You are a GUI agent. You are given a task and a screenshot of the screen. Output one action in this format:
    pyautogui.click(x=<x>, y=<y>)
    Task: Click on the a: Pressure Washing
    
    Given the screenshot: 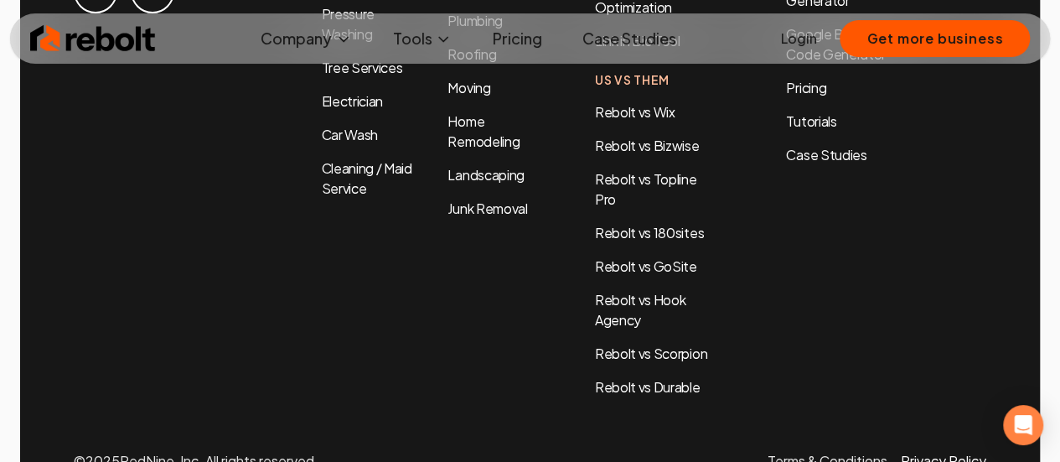 What is the action you would take?
    pyautogui.click(x=348, y=23)
    